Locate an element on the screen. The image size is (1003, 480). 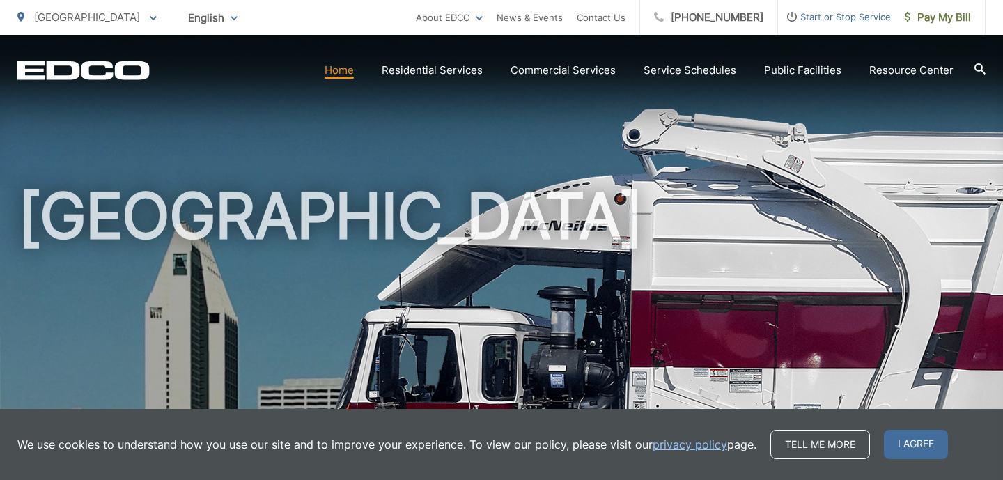
a: News & Events is located at coordinates (529, 17).